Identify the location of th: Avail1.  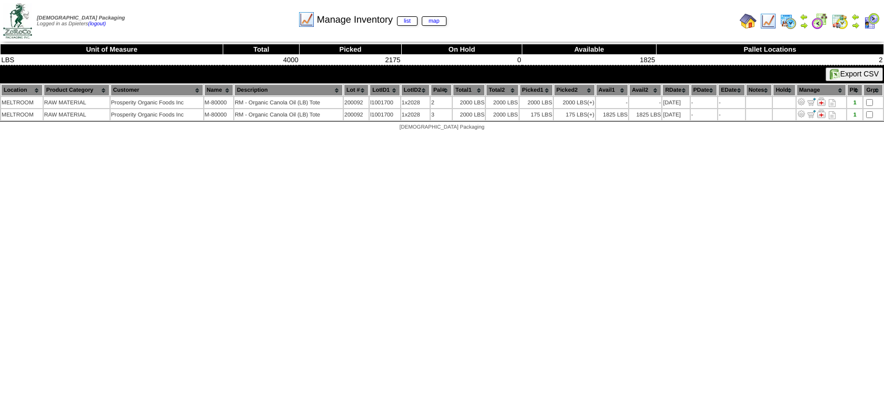
(612, 90).